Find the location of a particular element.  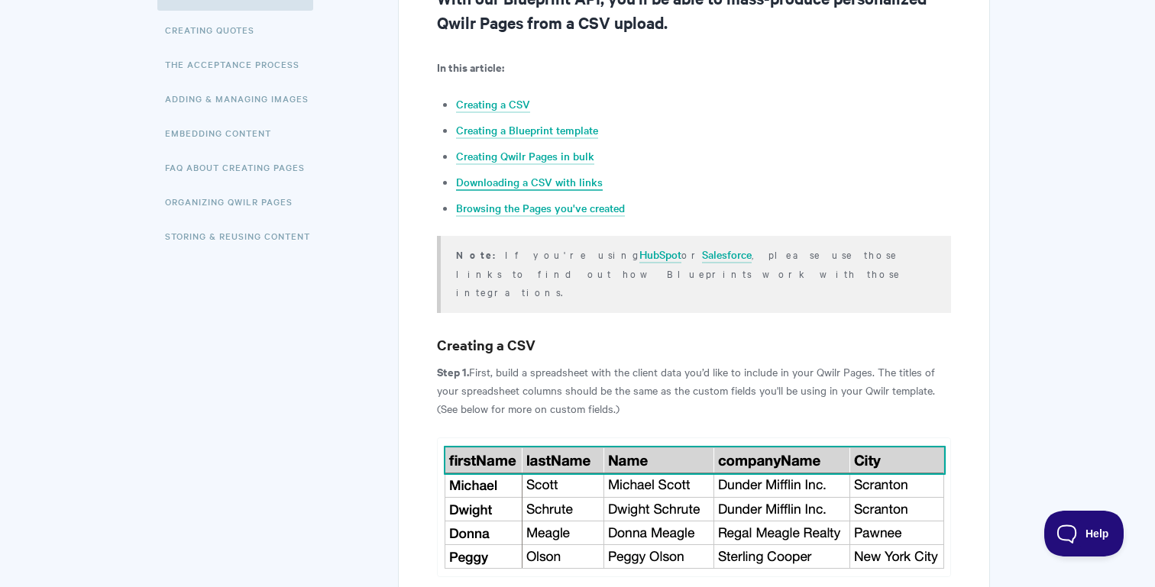

a: Storing & Reusing Content is located at coordinates (243, 236).